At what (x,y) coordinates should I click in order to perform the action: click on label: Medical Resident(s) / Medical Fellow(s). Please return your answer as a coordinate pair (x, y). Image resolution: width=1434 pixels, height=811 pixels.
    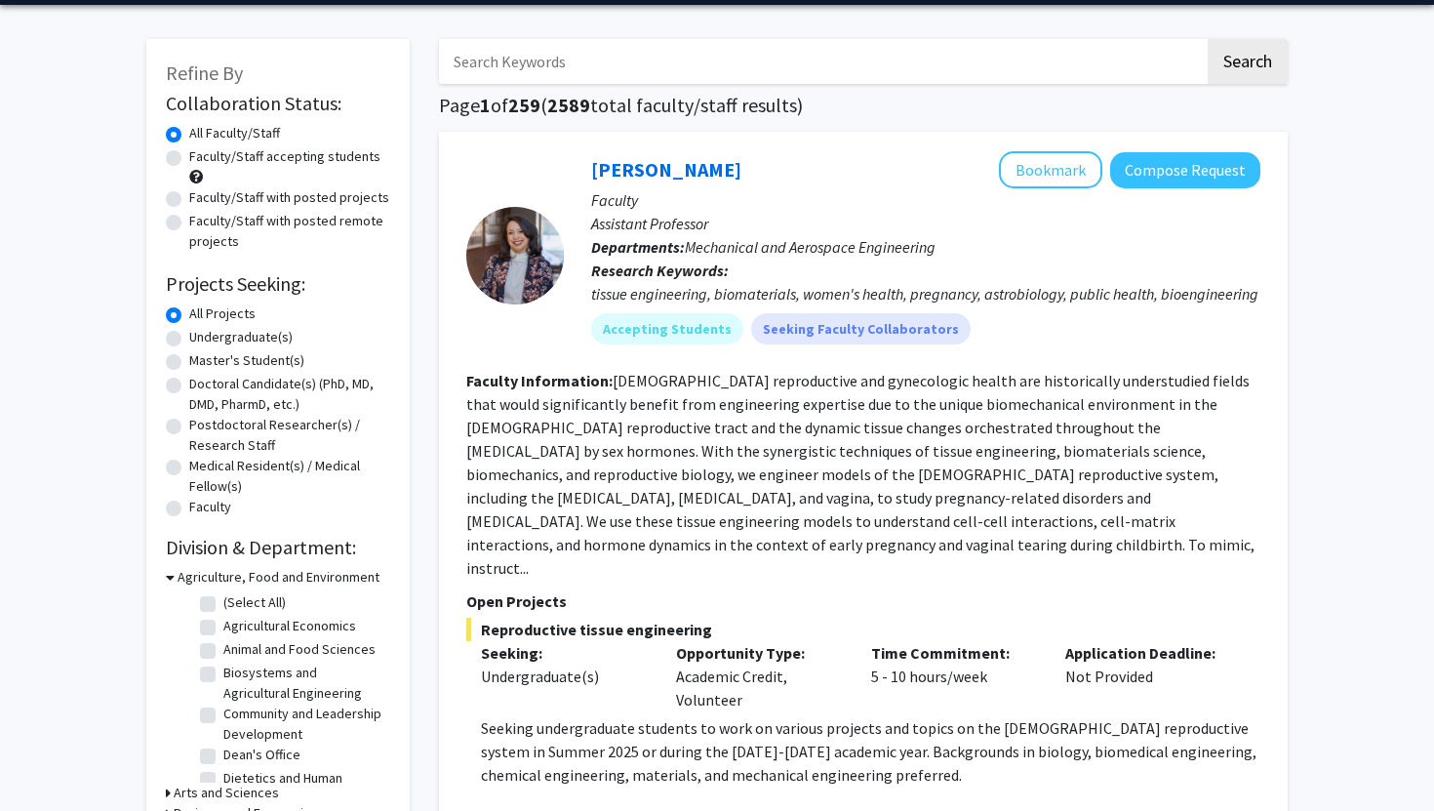
    Looking at the image, I should click on (290, 476).